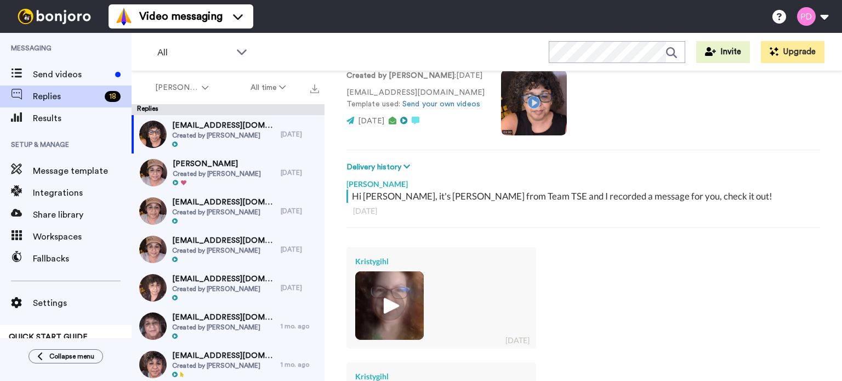  What do you see at coordinates (66, 356) in the screenshot?
I see `button: Collapse menu` at bounding box center [66, 356].